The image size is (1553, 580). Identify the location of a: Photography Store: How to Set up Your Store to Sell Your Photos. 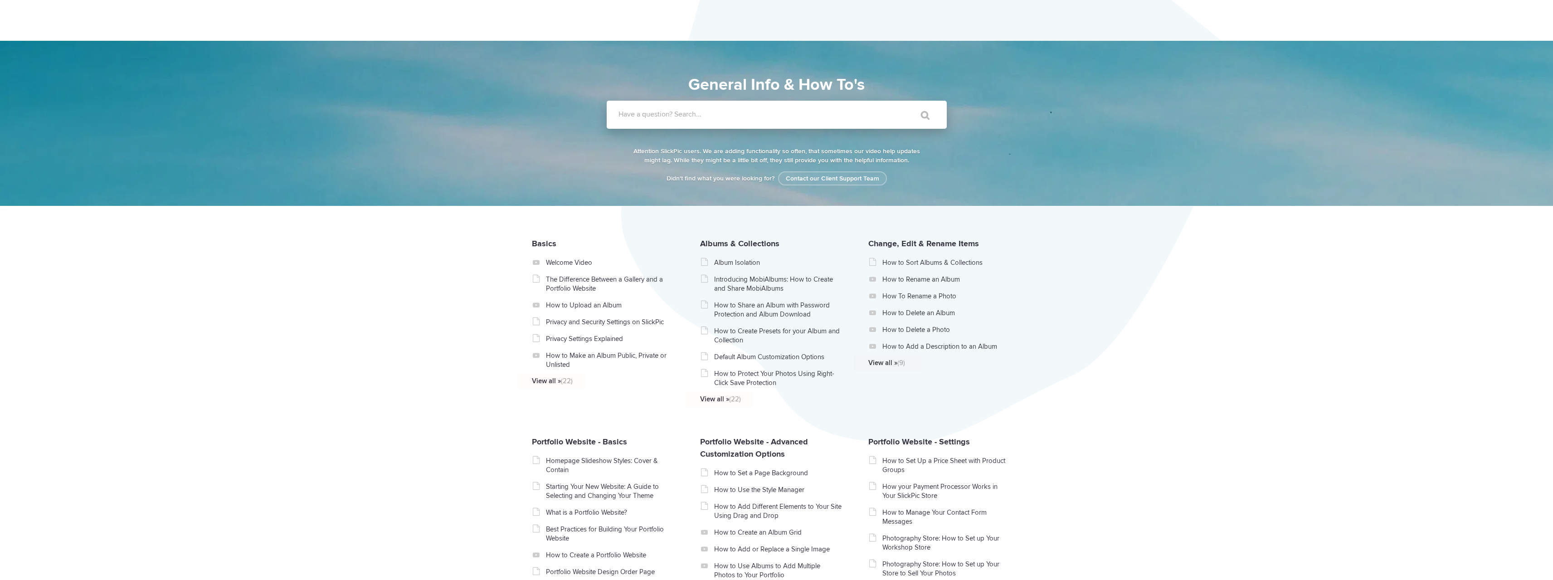
(946, 568).